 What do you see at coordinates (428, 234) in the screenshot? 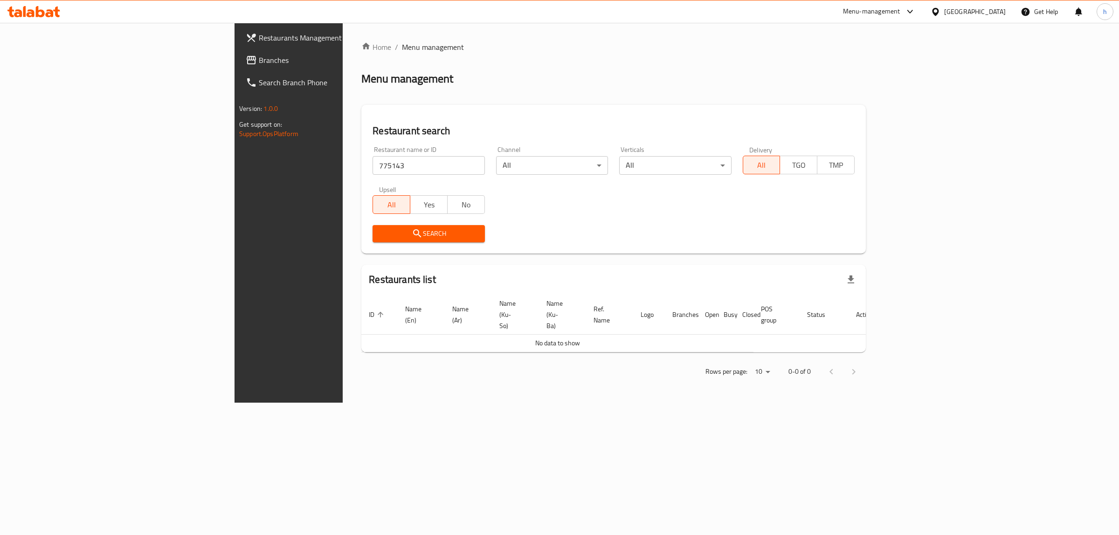
I see `span: Search` at bounding box center [428, 234].